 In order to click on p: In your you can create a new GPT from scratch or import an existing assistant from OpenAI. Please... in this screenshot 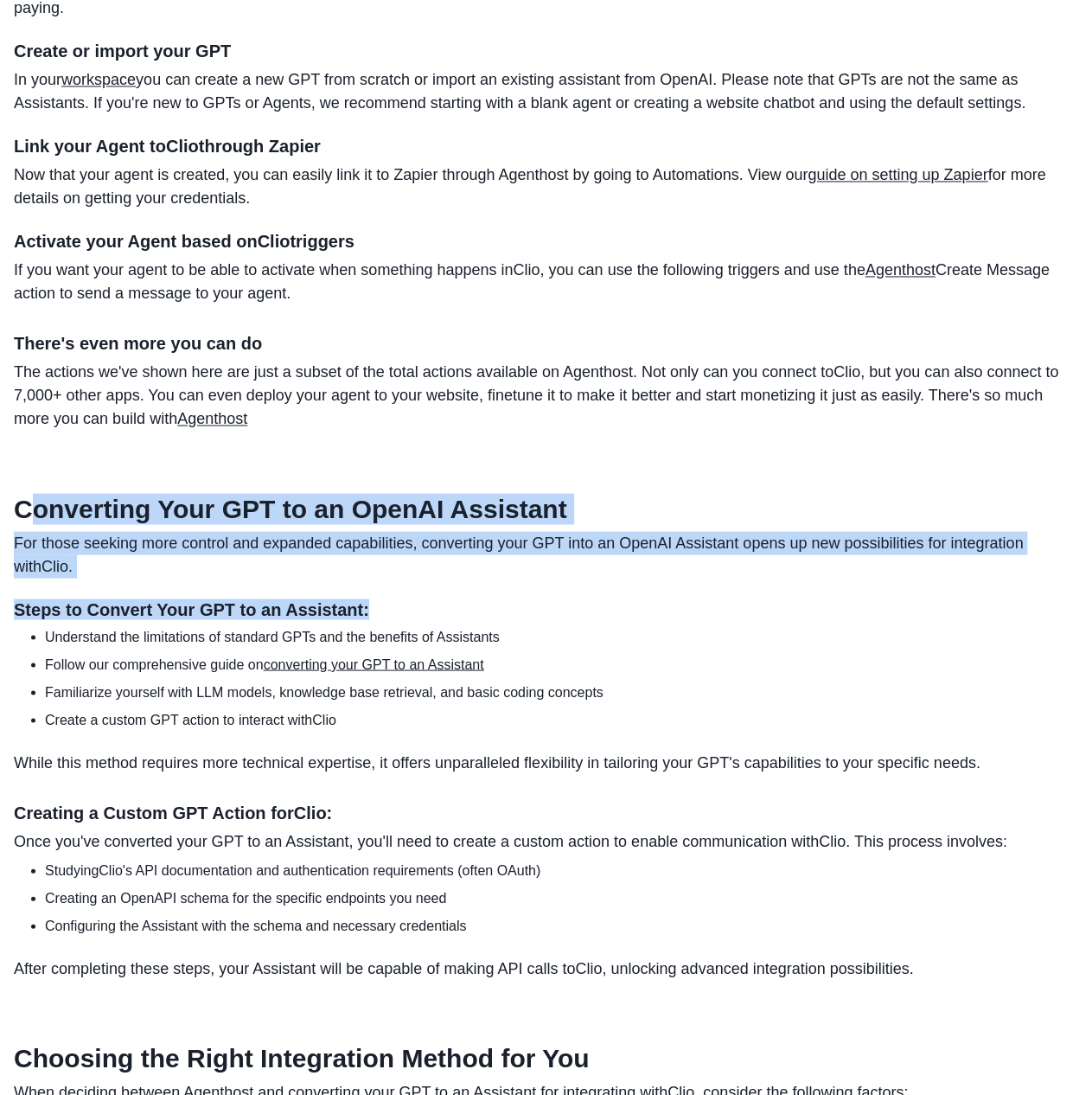, I will do `click(545, 92)`.